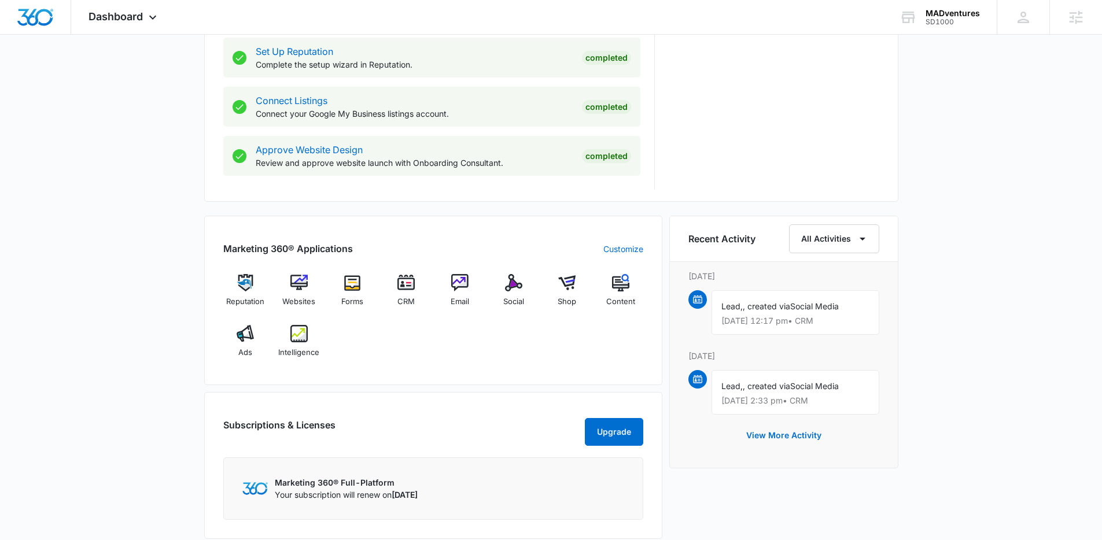  Describe the element at coordinates (834, 239) in the screenshot. I see `button: All Activities` at that location.